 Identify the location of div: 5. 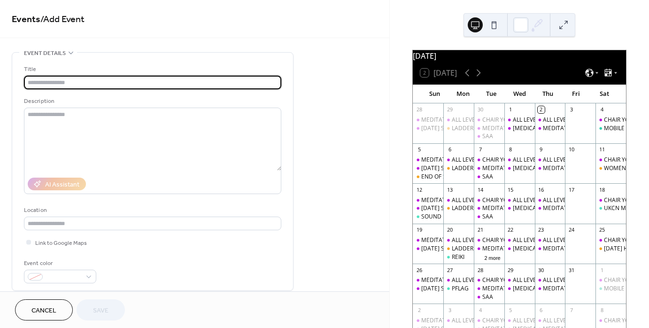
(419, 149).